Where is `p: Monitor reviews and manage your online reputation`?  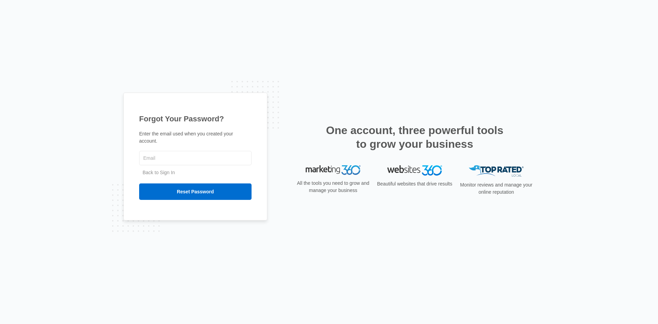
p: Monitor reviews and manage your online reputation is located at coordinates (497, 189).